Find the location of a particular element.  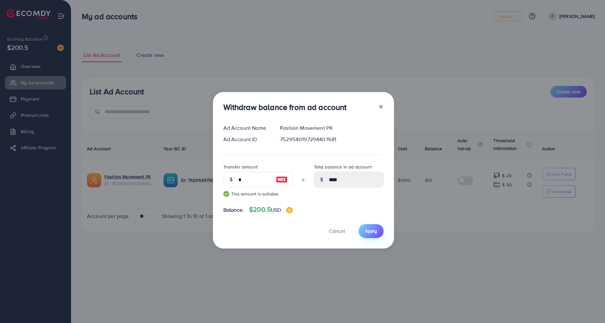

small: This amount is suitable is located at coordinates (258, 194).